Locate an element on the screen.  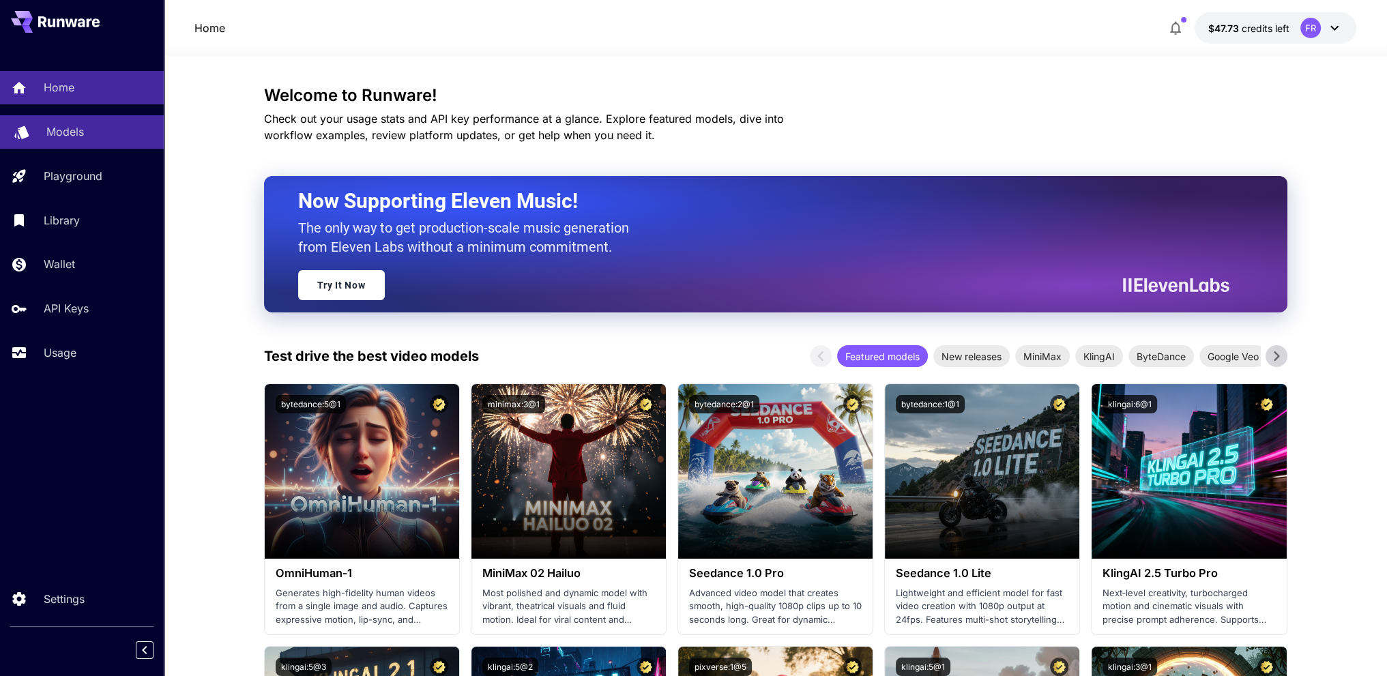
div: Collapse sidebar is located at coordinates (155, 650).